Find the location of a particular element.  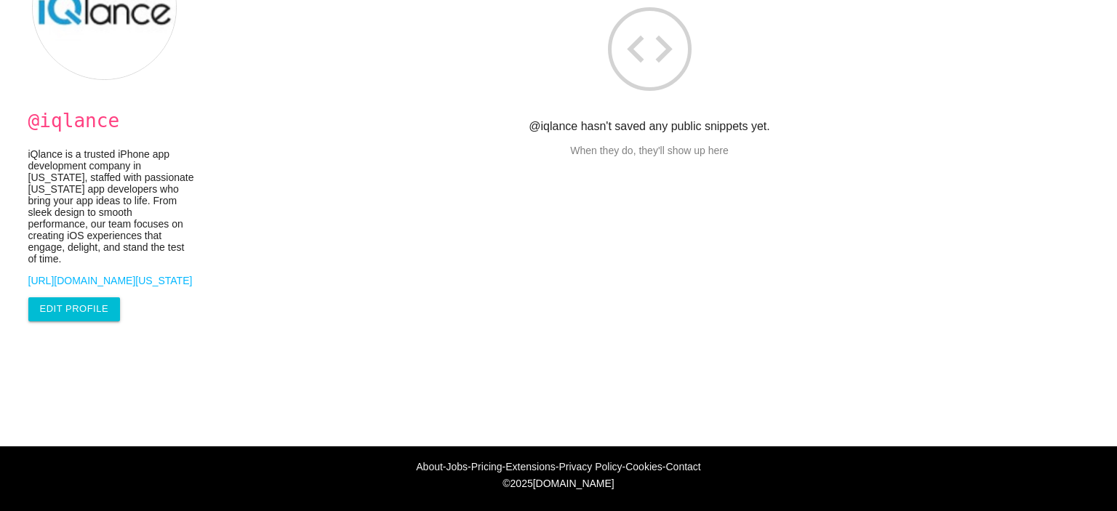

a: Privacy Policy is located at coordinates (590, 467).